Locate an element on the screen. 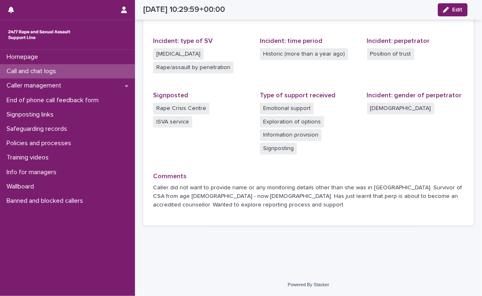  span: Rape/assault by penetration is located at coordinates (193, 67).